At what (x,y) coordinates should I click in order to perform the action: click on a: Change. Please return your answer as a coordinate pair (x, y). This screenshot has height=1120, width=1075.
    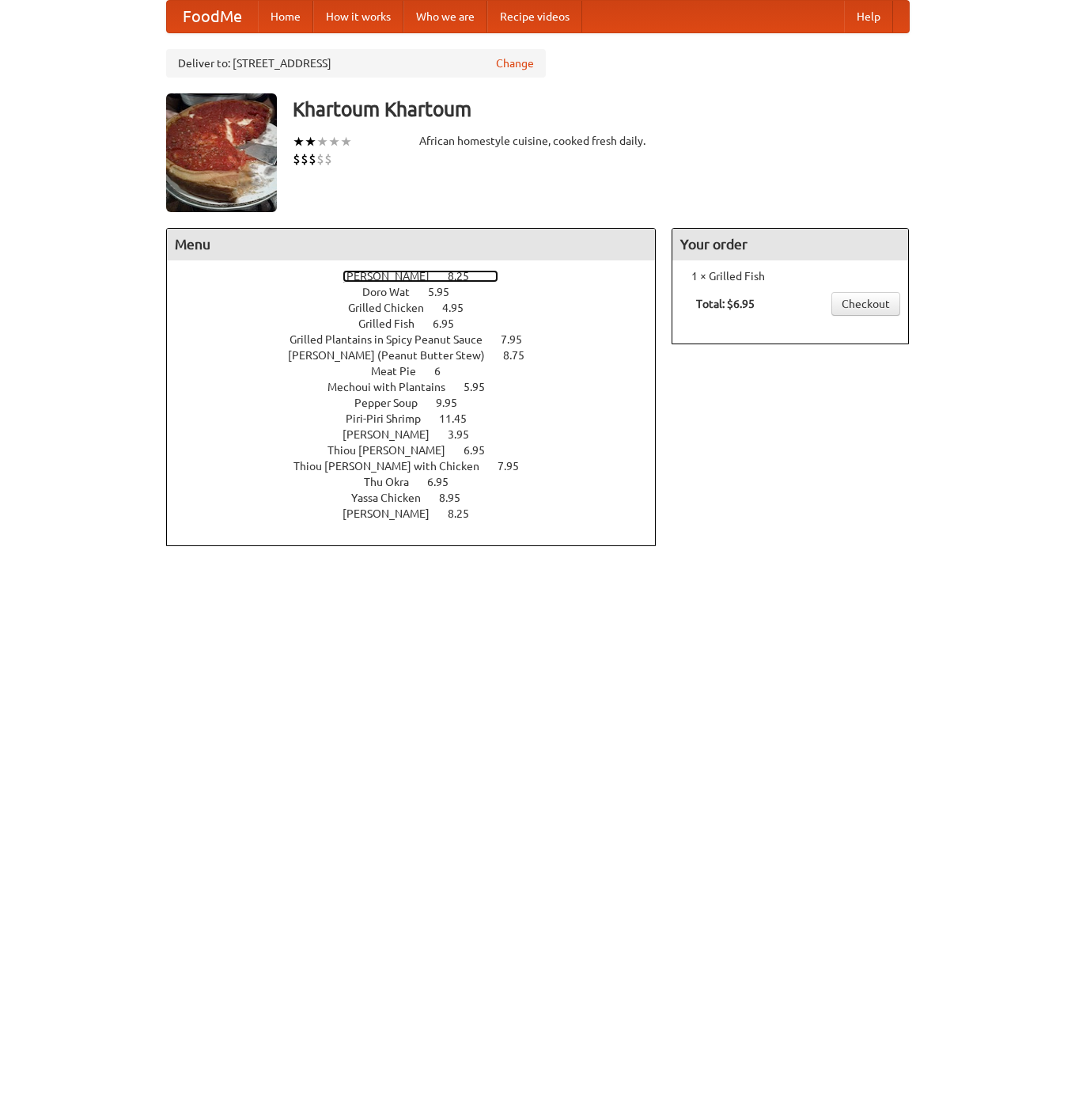
    Looking at the image, I should click on (515, 64).